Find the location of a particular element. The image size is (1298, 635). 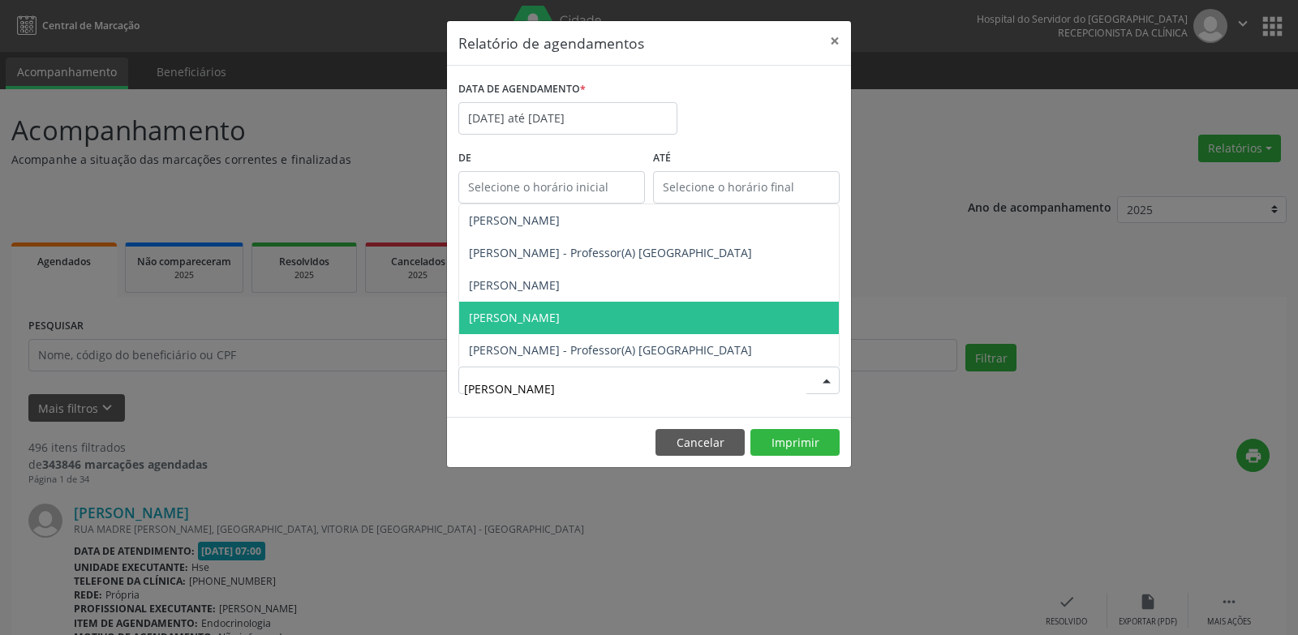

label: DATA DE AGENDAMENTO is located at coordinates (522, 89).